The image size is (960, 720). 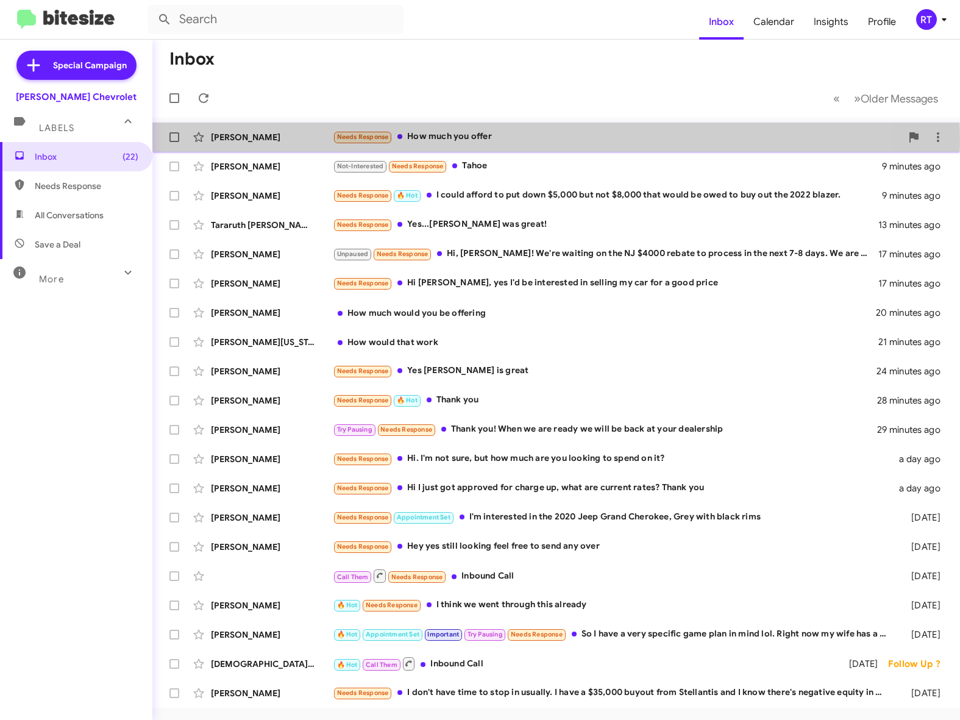 I want to click on div: Hi. I'm not sure, but how much are you looking to spend on it?, so click(x=614, y=459).